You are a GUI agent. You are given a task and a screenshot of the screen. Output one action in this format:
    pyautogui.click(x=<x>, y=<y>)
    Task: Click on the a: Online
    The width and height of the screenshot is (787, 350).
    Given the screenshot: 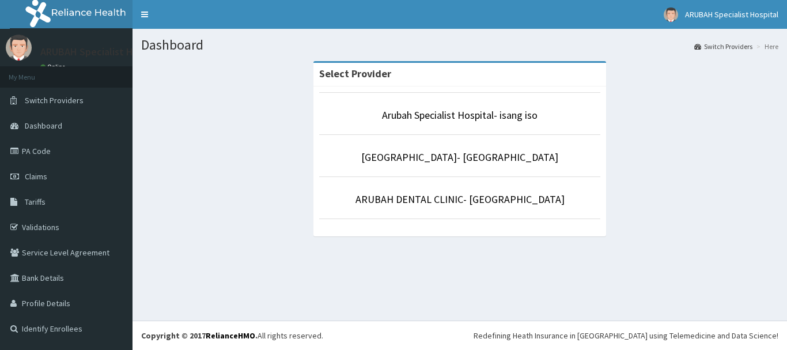 What is the action you would take?
    pyautogui.click(x=54, y=67)
    